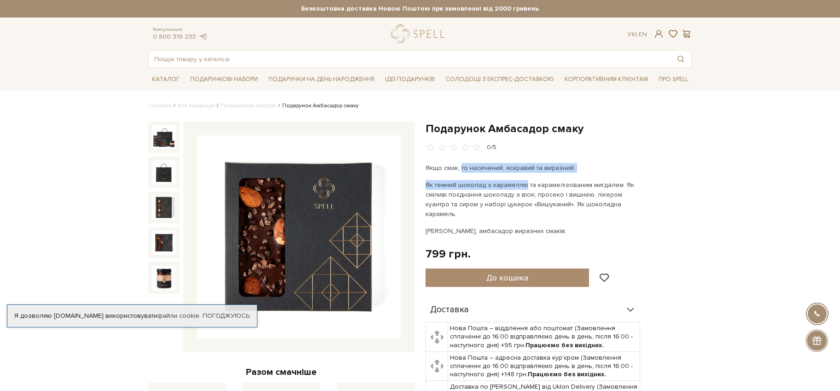  I want to click on li: Подарунок Амбасадор смаку, so click(317, 106).